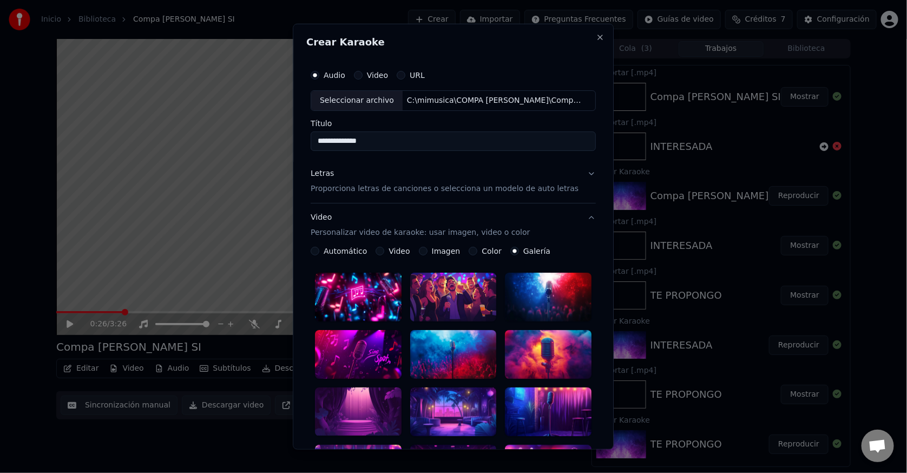 The width and height of the screenshot is (907, 473). I want to click on div: Video, so click(420, 225).